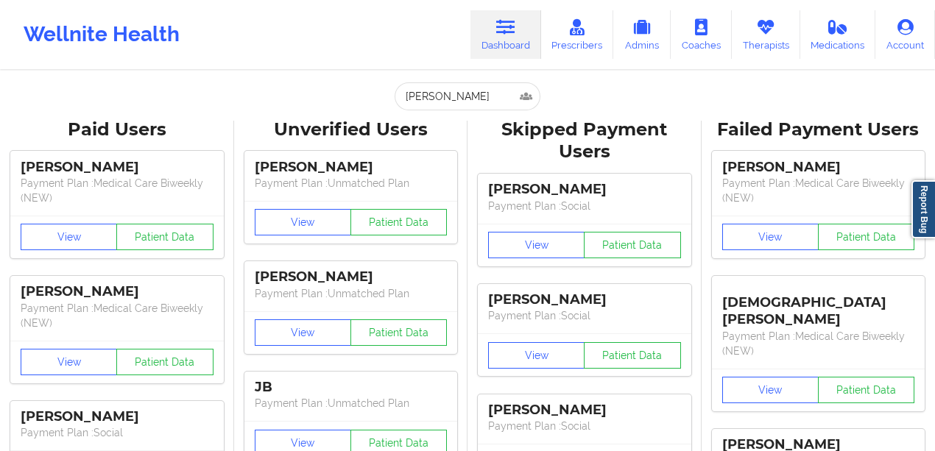 This screenshot has width=935, height=451. Describe the element at coordinates (642, 35) in the screenshot. I see `a: Admins` at that location.